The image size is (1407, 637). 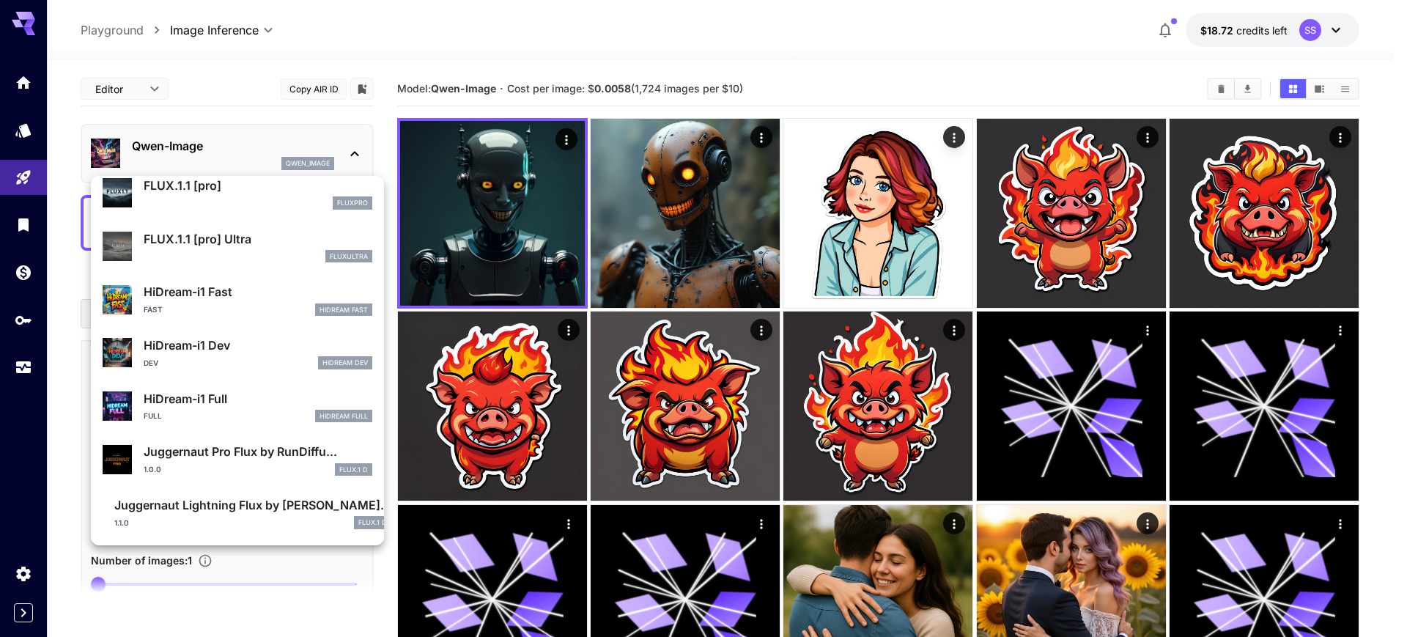 I want to click on p: Juggernaut Pro Flux by RunDiffu..., so click(x=258, y=451).